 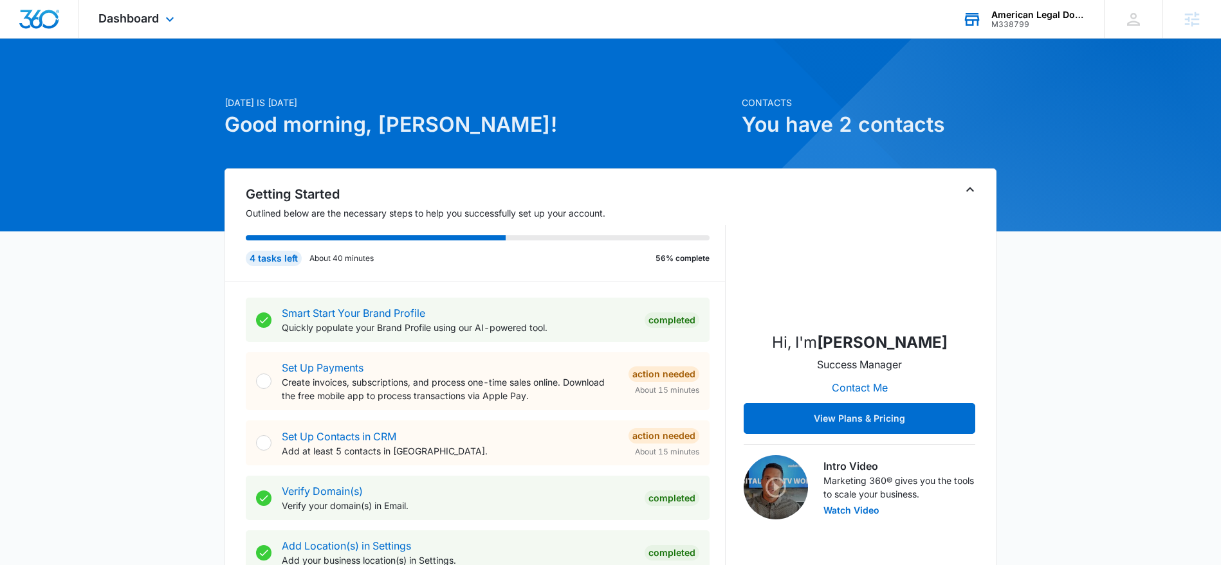 I want to click on p: Success Manager, so click(x=859, y=365).